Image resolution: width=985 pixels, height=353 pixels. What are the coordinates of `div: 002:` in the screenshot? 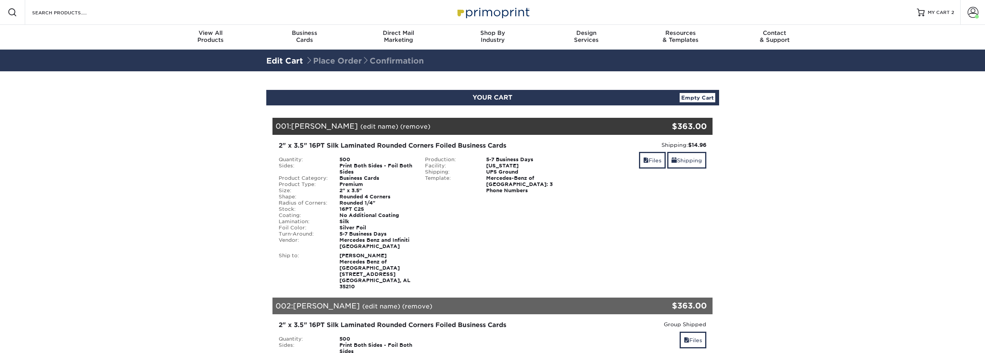 It's located at (456, 306).